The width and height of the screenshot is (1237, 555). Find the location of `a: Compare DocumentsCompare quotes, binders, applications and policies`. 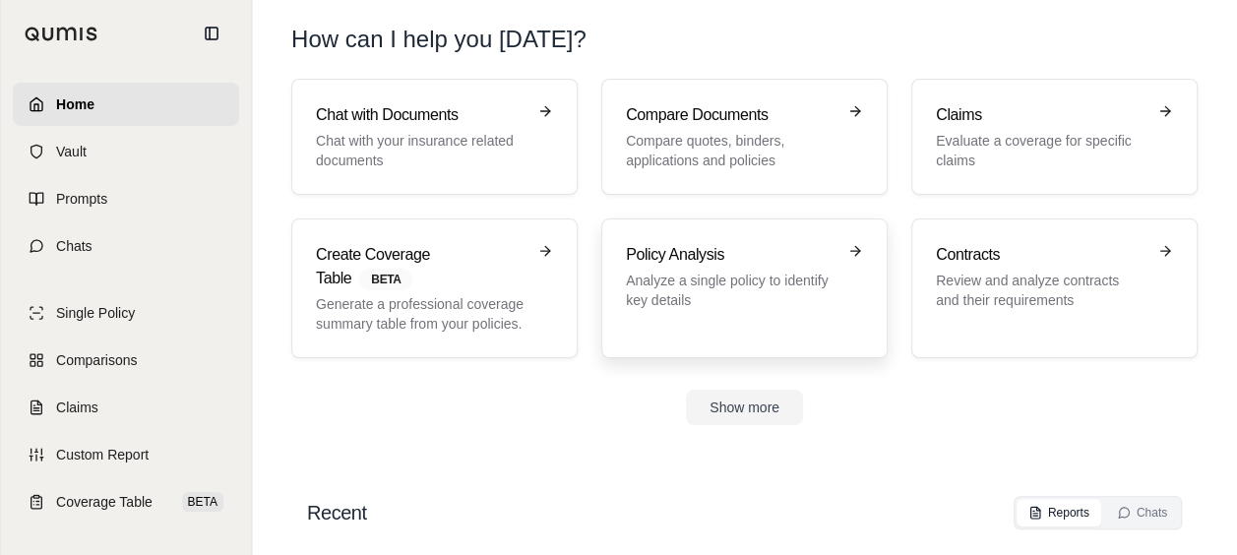

a: Compare DocumentsCompare quotes, binders, applications and policies is located at coordinates (744, 137).